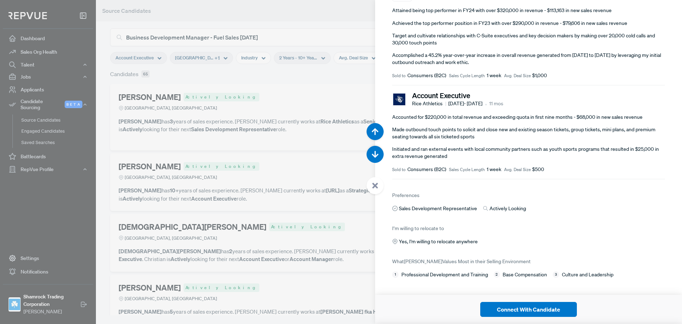  What do you see at coordinates (399, 99) in the screenshot?
I see `img: Rice Athletics` at bounding box center [399, 99].